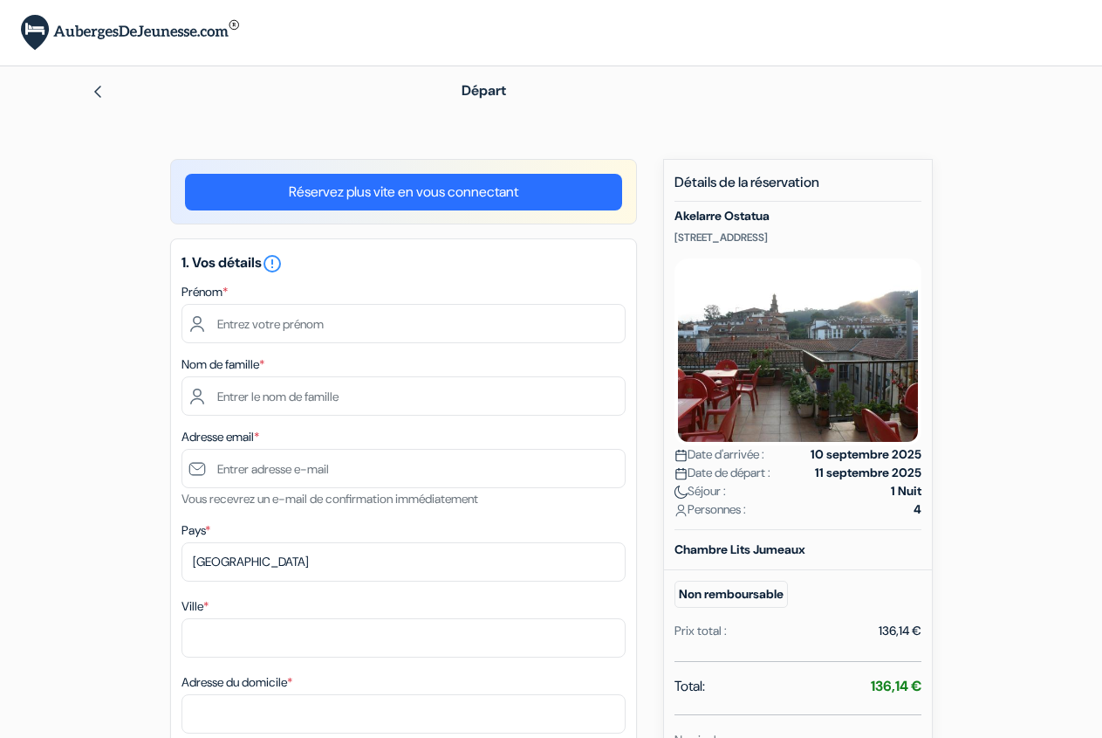  What do you see at coordinates (196, 530) in the screenshot?
I see `label: Pays` at bounding box center [196, 530].